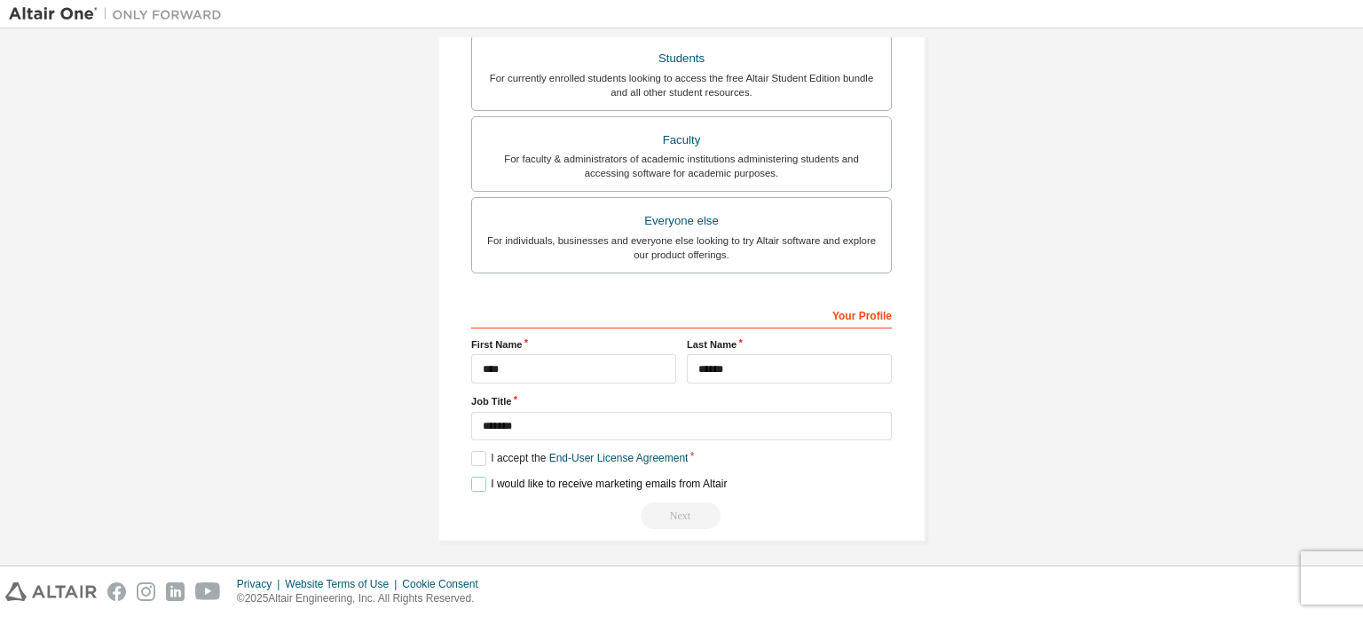 The image size is (1363, 617). What do you see at coordinates (208, 591) in the screenshot?
I see `img: youtube.svg` at bounding box center [208, 591].